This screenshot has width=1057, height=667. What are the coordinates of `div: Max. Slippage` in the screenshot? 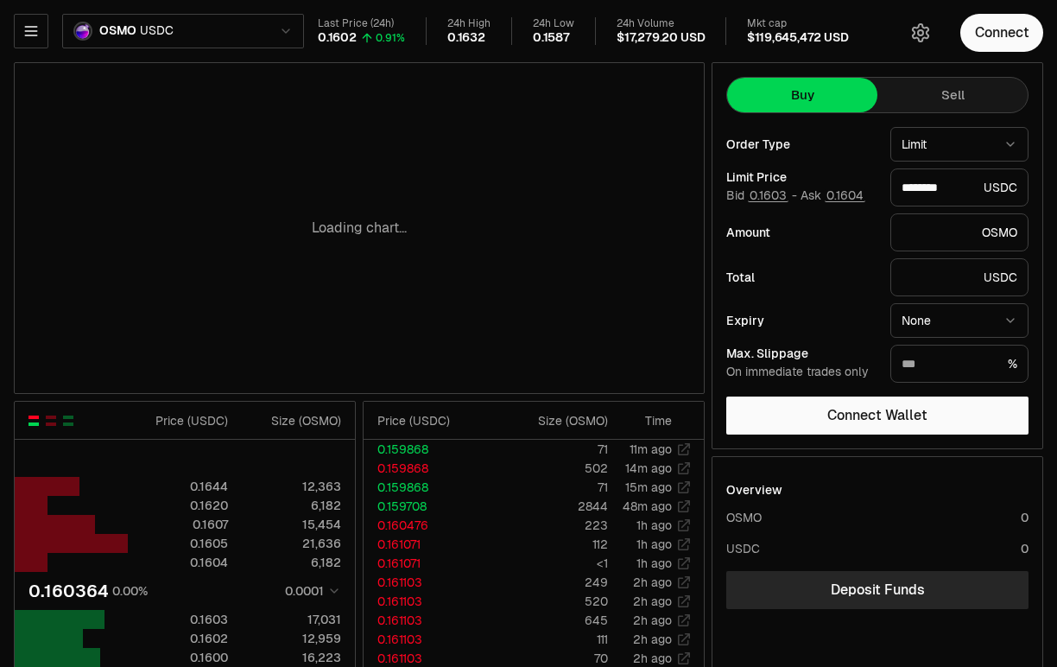 It's located at (802, 353).